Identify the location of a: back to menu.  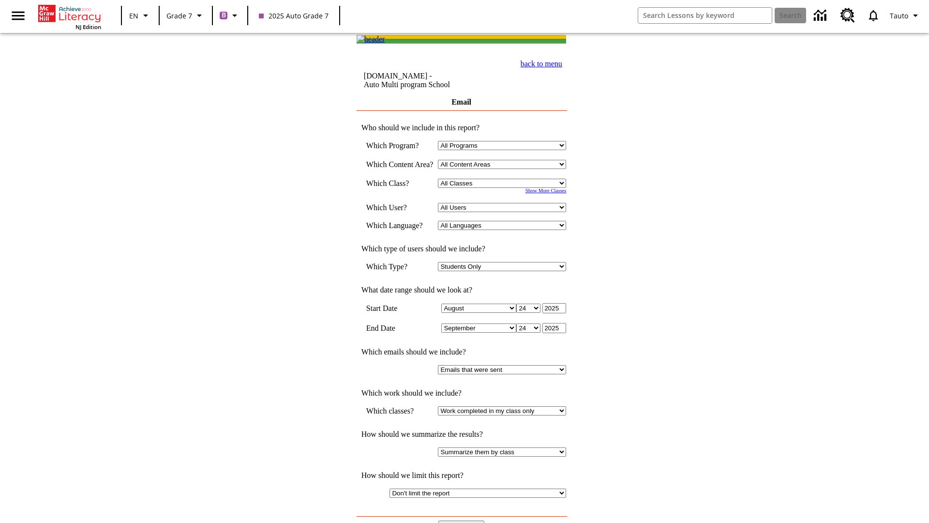
(542, 63).